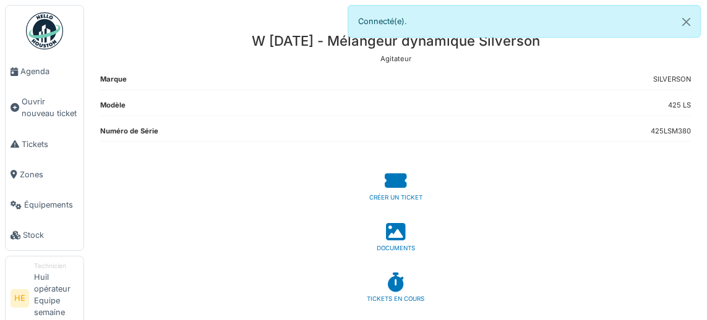 Image resolution: width=707 pixels, height=320 pixels. What do you see at coordinates (45, 108) in the screenshot?
I see `a: Ouvrir nouveau ticket` at bounding box center [45, 108].